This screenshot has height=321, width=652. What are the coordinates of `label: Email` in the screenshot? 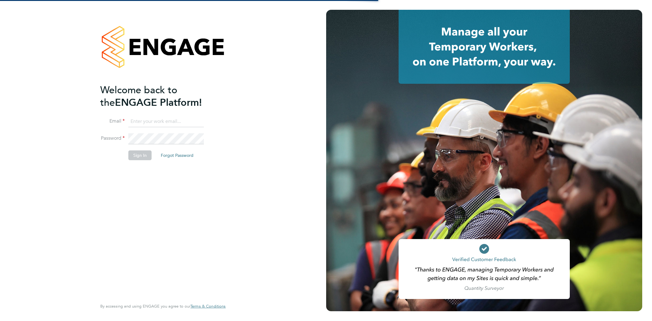 It's located at (113, 121).